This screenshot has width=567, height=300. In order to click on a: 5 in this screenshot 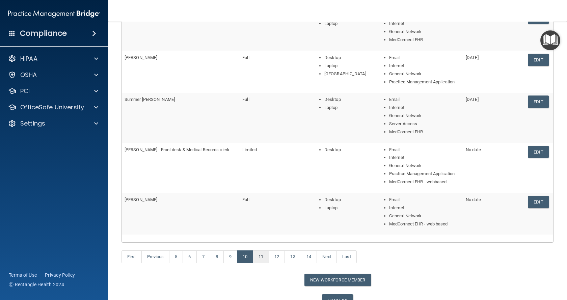, I will do `click(176, 257)`.